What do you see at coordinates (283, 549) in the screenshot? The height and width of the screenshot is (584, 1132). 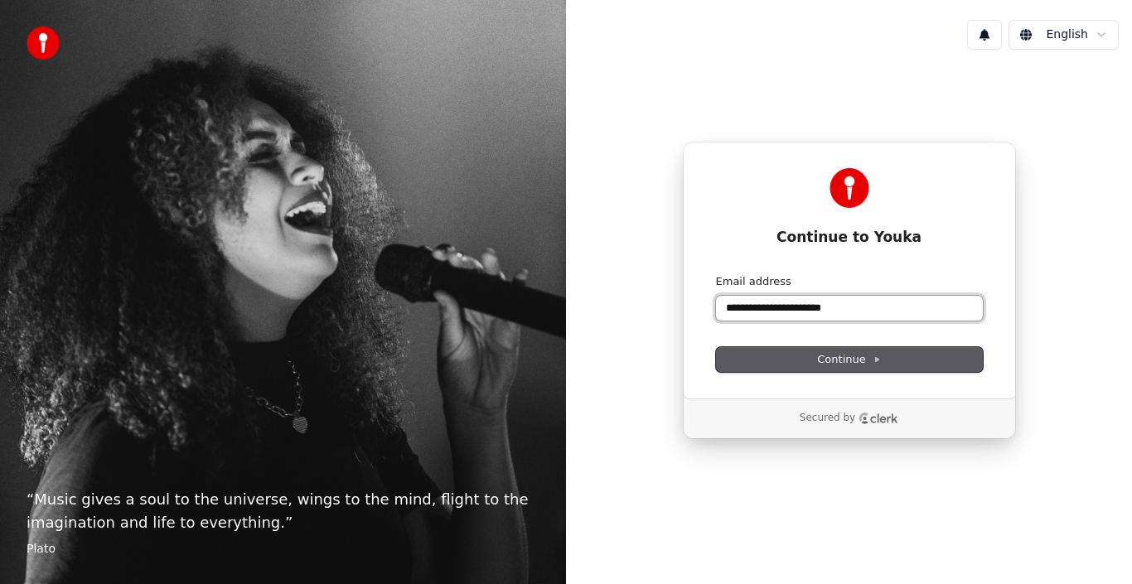 I see `footer: Plato` at bounding box center [283, 549].